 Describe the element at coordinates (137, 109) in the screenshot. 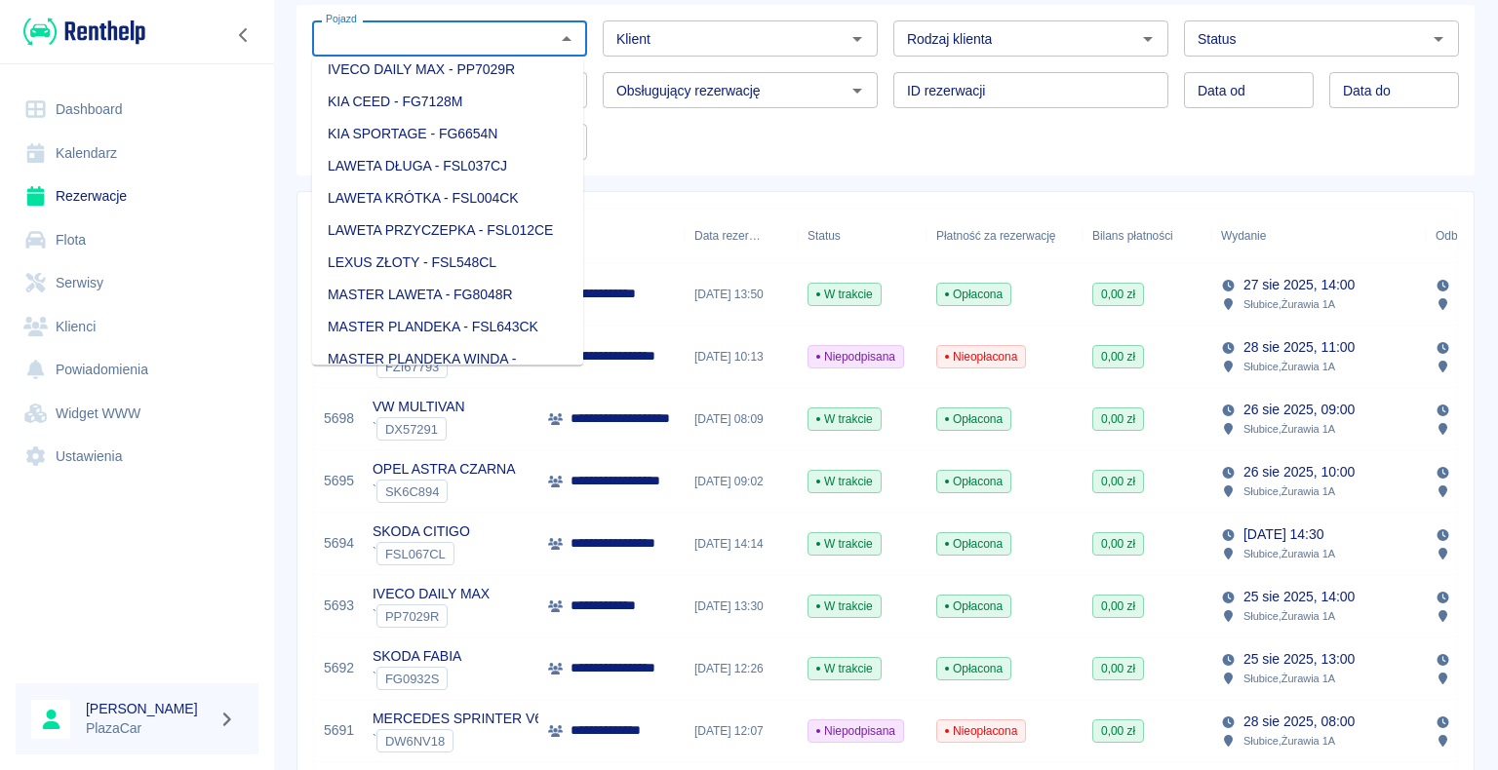

I see `a: Dashboard` at that location.